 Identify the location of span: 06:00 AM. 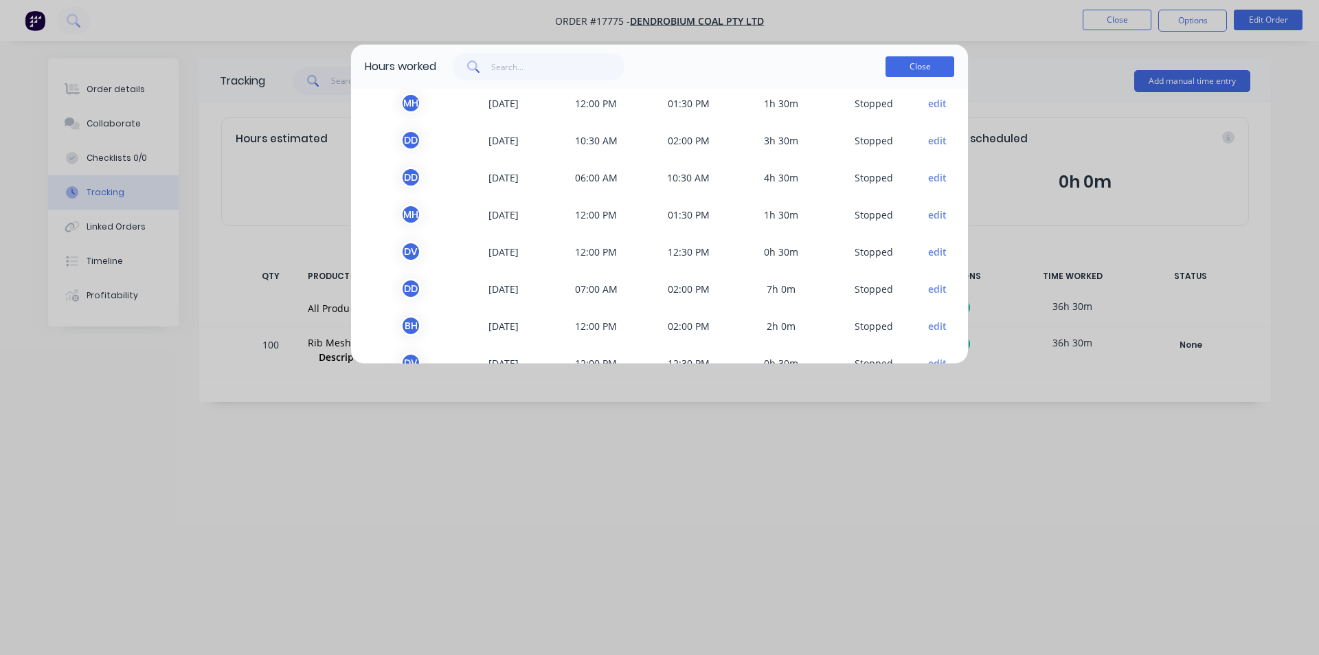
(596, 177).